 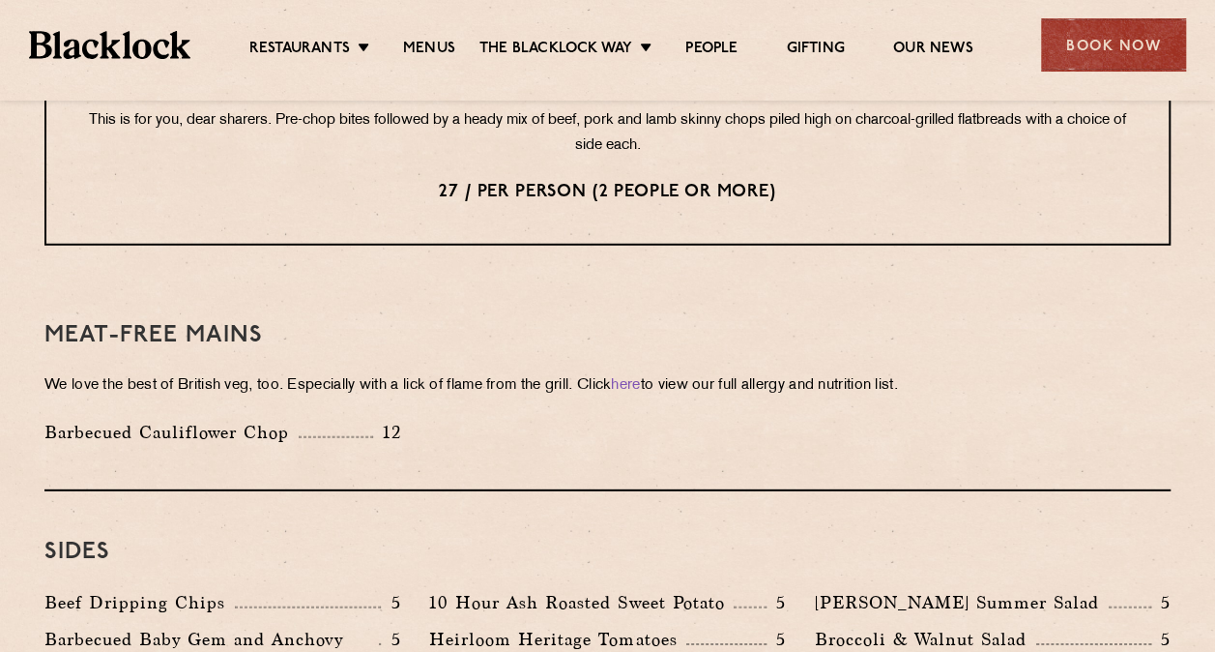 I want to click on a: Restaurants, so click(x=300, y=50).